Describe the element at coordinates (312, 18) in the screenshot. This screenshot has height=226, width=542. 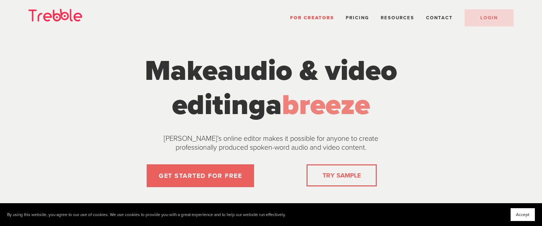
I see `a: For Creators` at that location.